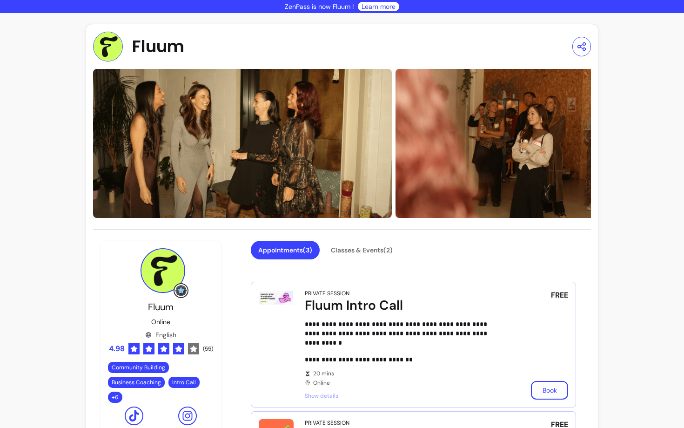 This screenshot has height=428, width=684. I want to click on span: Intro Call, so click(184, 382).